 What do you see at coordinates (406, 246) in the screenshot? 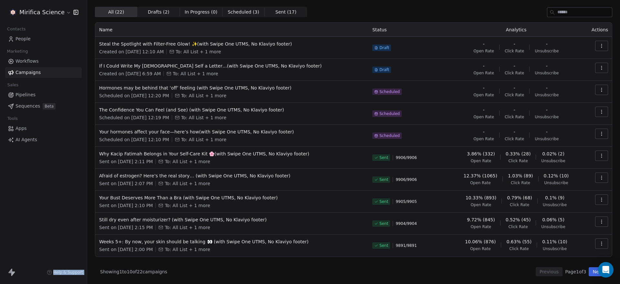
I see `span: 9891 / 9891` at bounding box center [406, 246].